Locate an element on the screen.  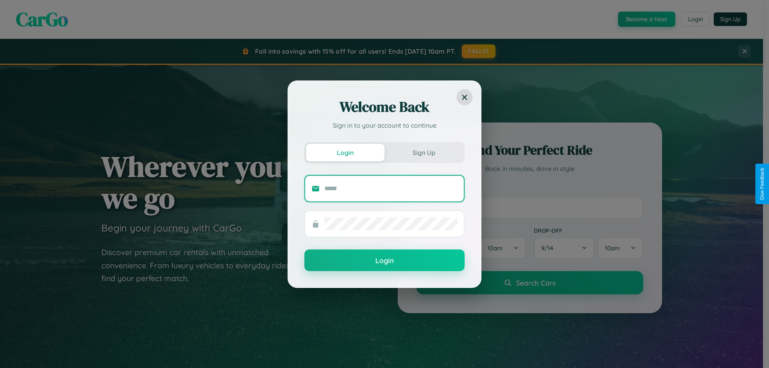
div: Give Feedback is located at coordinates (762, 184).